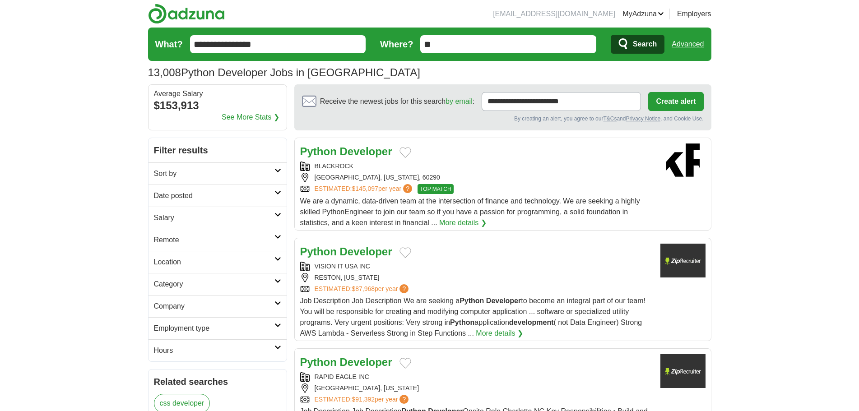 Image resolution: width=859 pixels, height=411 pixels. What do you see at coordinates (364, 189) in the screenshot?
I see `a: ESTIMATED:$145,097per year?` at bounding box center [364, 189].